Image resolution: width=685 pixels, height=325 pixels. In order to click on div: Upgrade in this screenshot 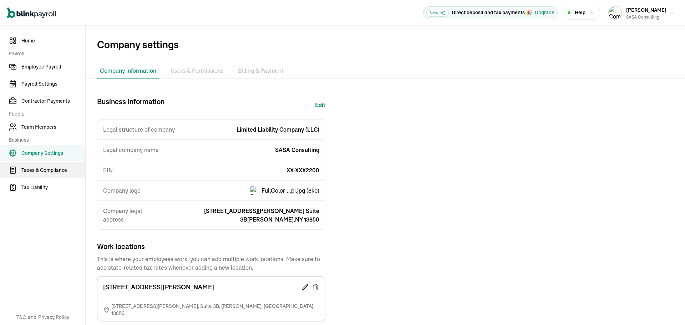, I will do `click(544, 12)`.